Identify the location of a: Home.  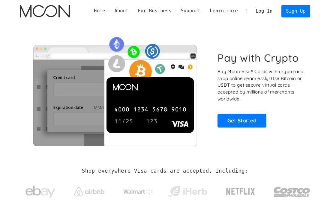
(100, 11).